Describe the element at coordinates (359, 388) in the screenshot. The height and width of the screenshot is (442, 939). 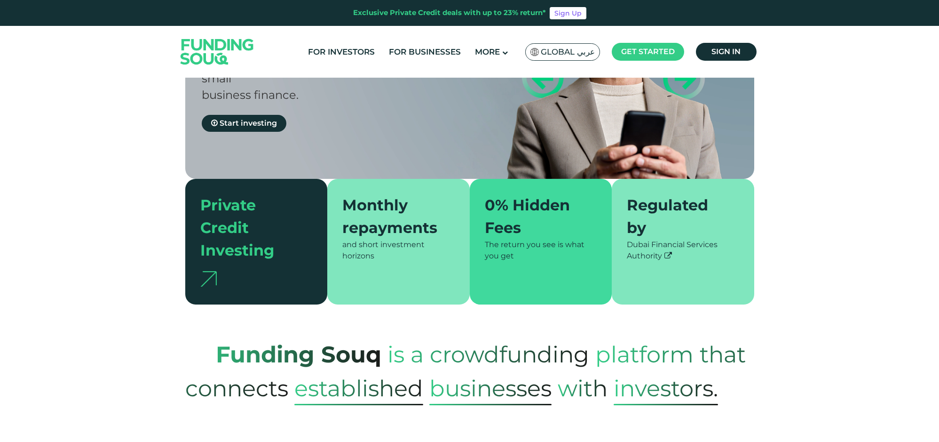
I see `span: established` at that location.